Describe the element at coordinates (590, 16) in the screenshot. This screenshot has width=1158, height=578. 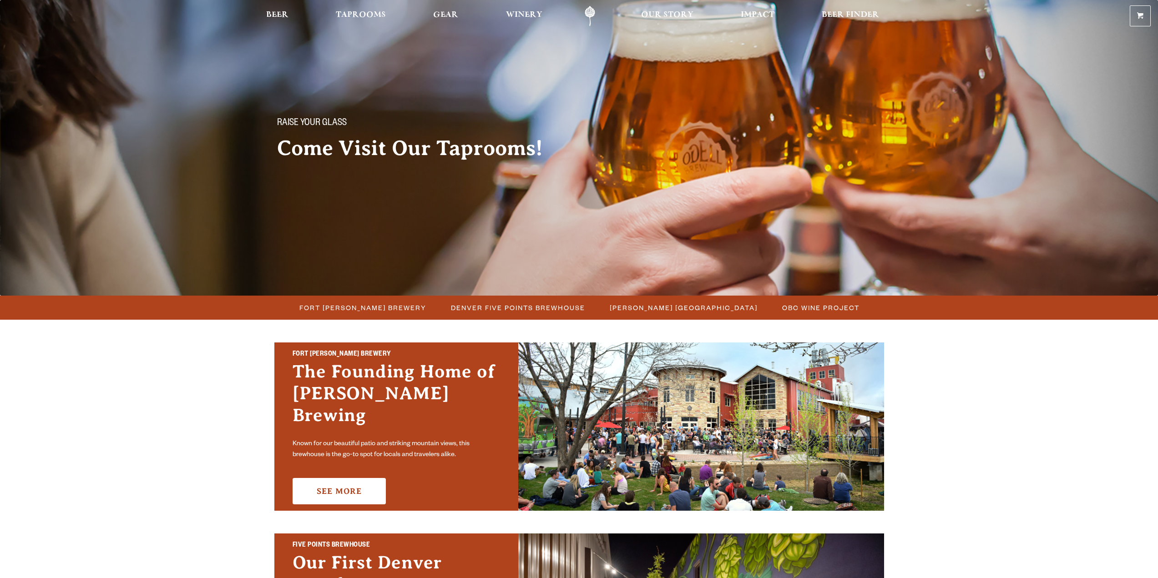
I see `a: Odell Home` at that location.